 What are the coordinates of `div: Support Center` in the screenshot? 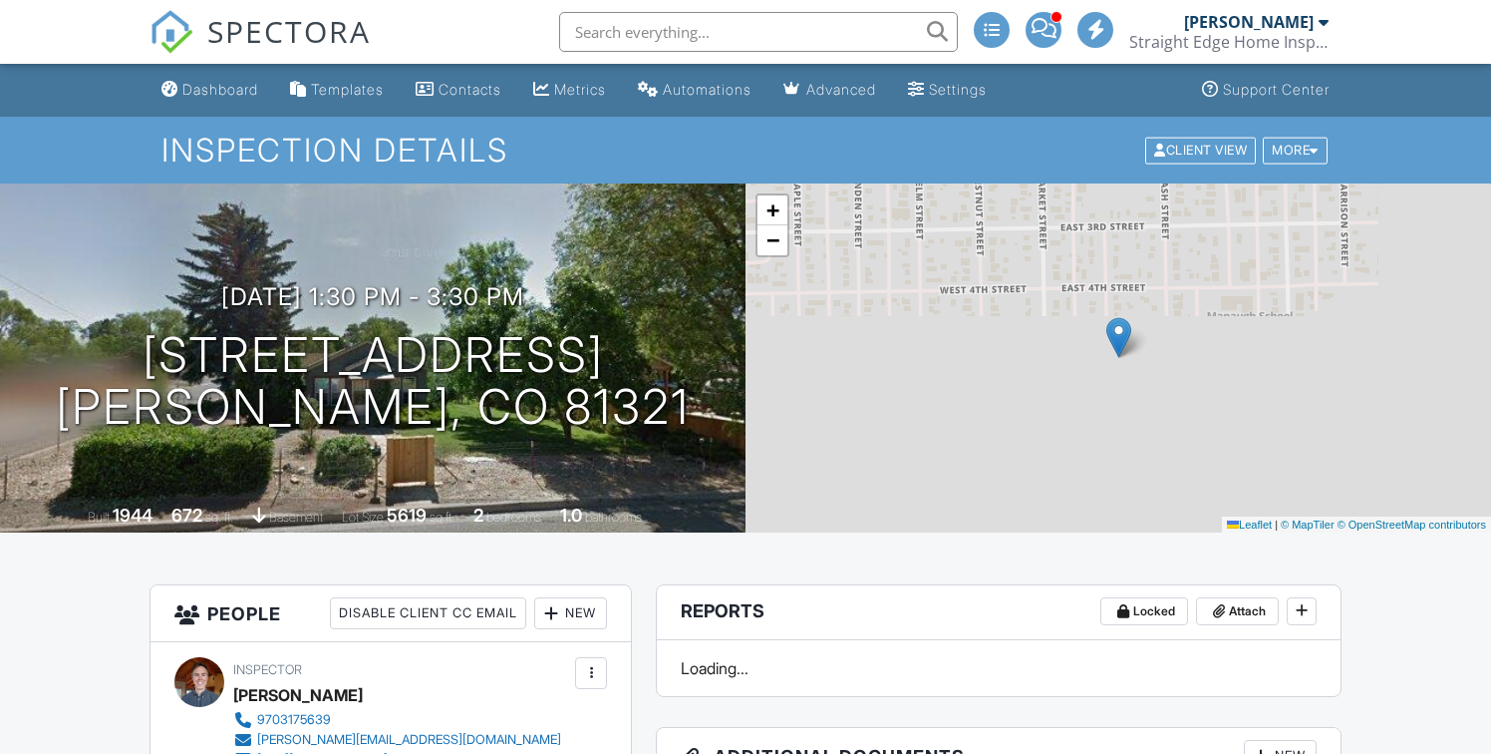 It's located at (1276, 89).